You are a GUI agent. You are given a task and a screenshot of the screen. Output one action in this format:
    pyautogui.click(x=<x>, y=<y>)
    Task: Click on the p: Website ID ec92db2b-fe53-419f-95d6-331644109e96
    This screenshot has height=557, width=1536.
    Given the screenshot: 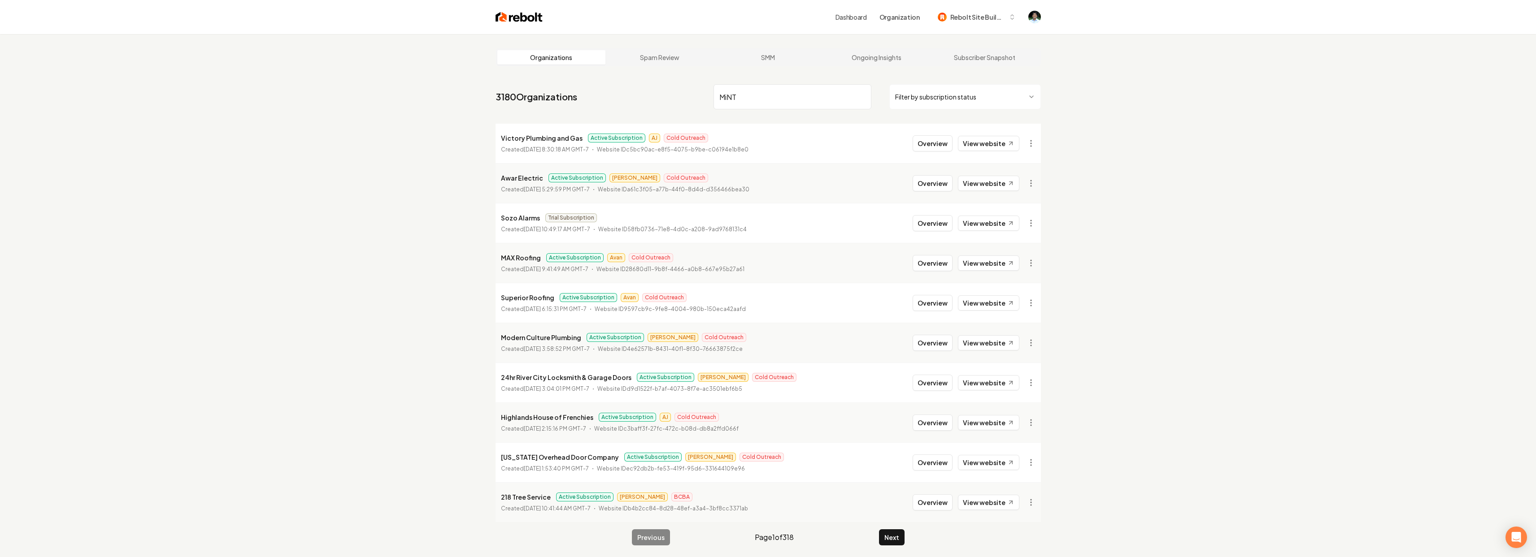 What is the action you would take?
    pyautogui.click(x=671, y=469)
    